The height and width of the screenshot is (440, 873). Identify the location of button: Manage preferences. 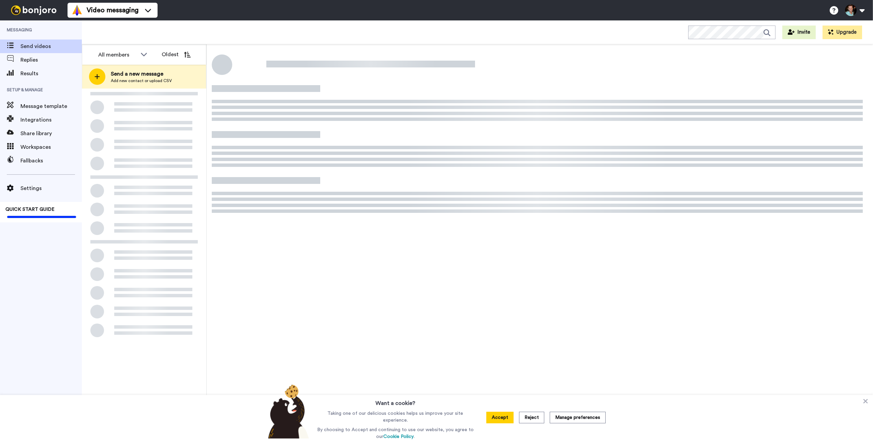
(577, 418).